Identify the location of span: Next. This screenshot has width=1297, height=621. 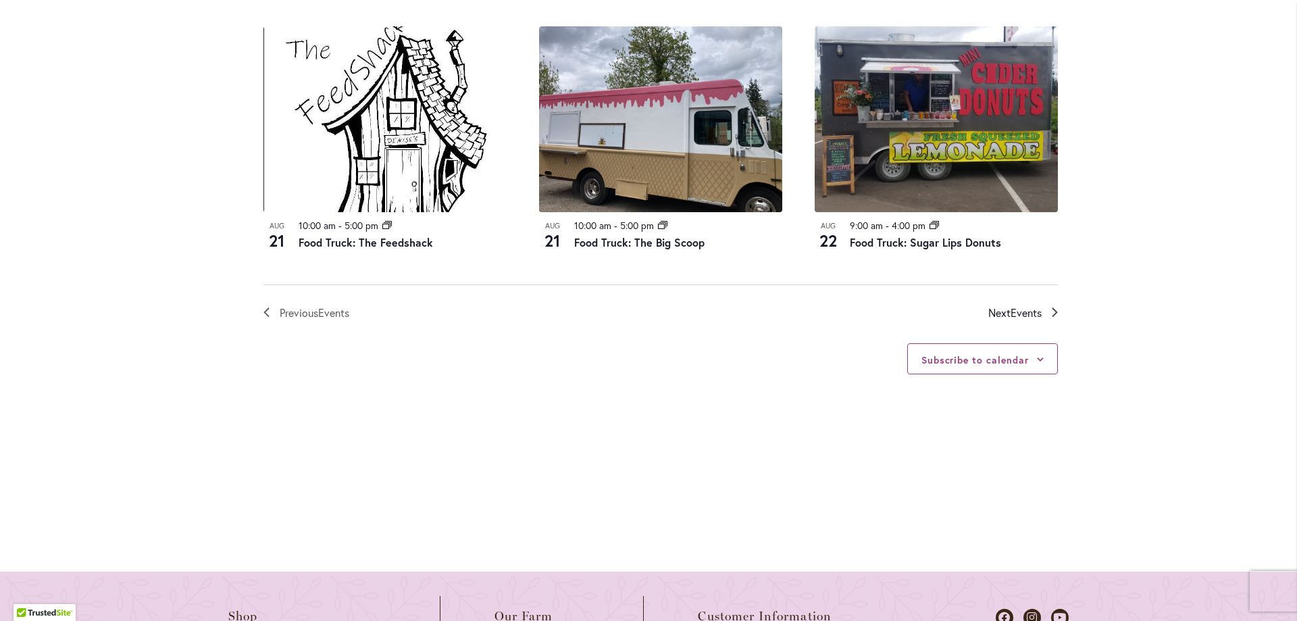
(1015, 313).